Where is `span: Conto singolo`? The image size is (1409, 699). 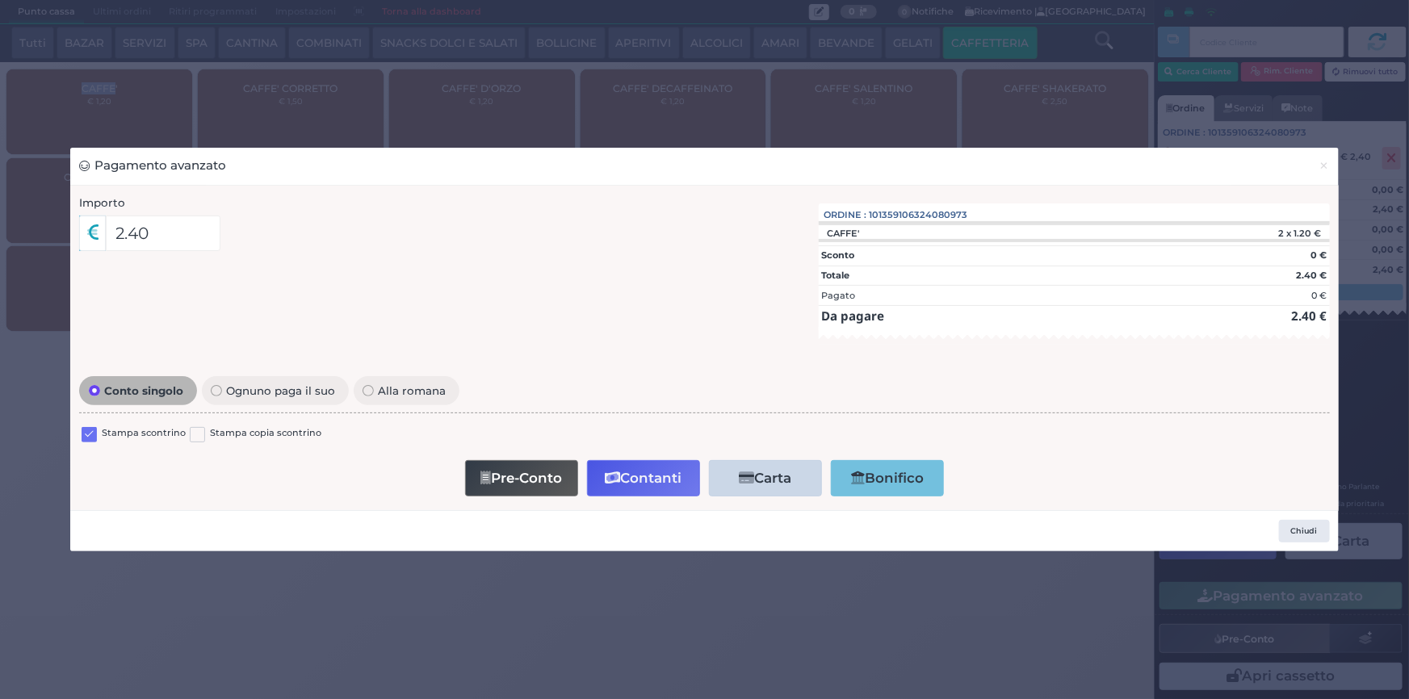 span: Conto singolo is located at coordinates (144, 391).